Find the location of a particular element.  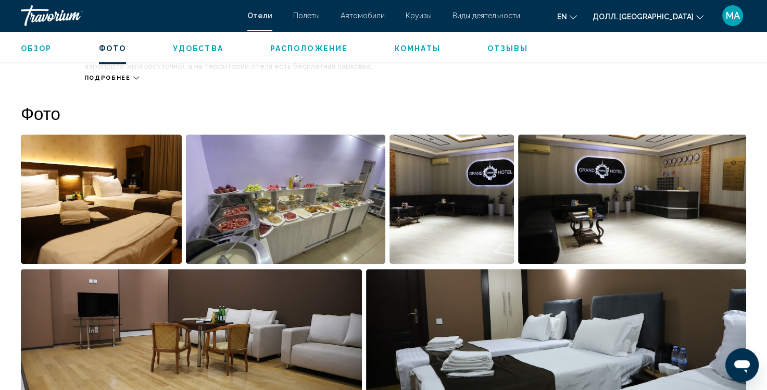

ya-tr-span: Обзор is located at coordinates (36, 48).